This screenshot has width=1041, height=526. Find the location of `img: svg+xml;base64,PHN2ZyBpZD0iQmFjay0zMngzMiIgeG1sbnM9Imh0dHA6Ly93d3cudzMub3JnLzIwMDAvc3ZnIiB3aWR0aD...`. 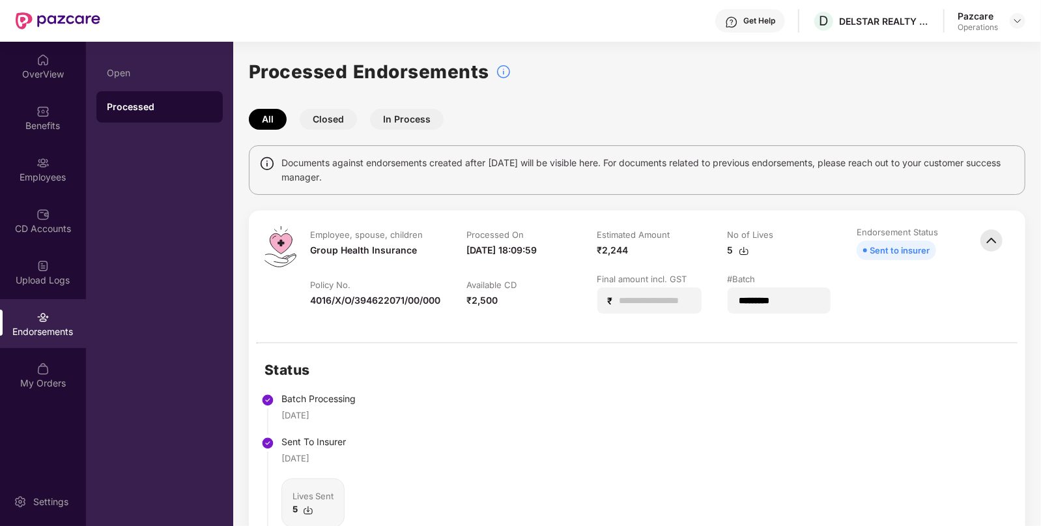

img: svg+xml;base64,PHN2ZyBpZD0iQmFjay0zMngzMiIgeG1sbnM9Imh0dHA6Ly93d3cudzMub3JnLzIwMDAvc3ZnIiB3aWR0aD... is located at coordinates (992, 240).